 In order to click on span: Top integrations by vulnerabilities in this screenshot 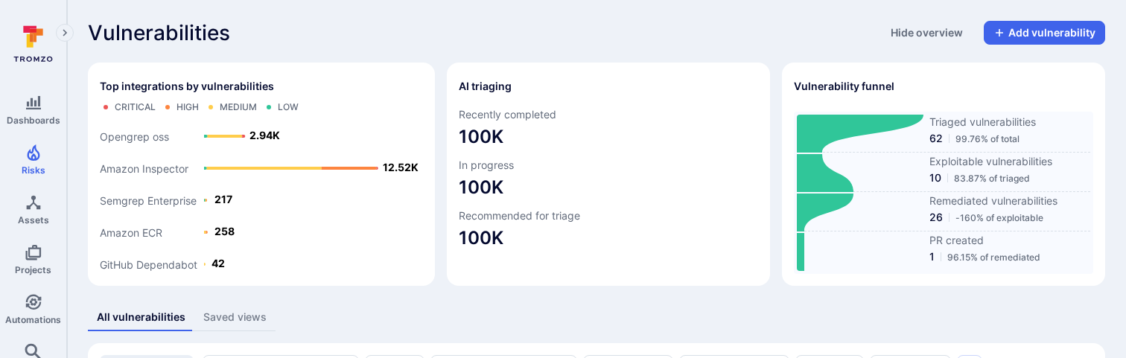, I will do `click(187, 86)`.